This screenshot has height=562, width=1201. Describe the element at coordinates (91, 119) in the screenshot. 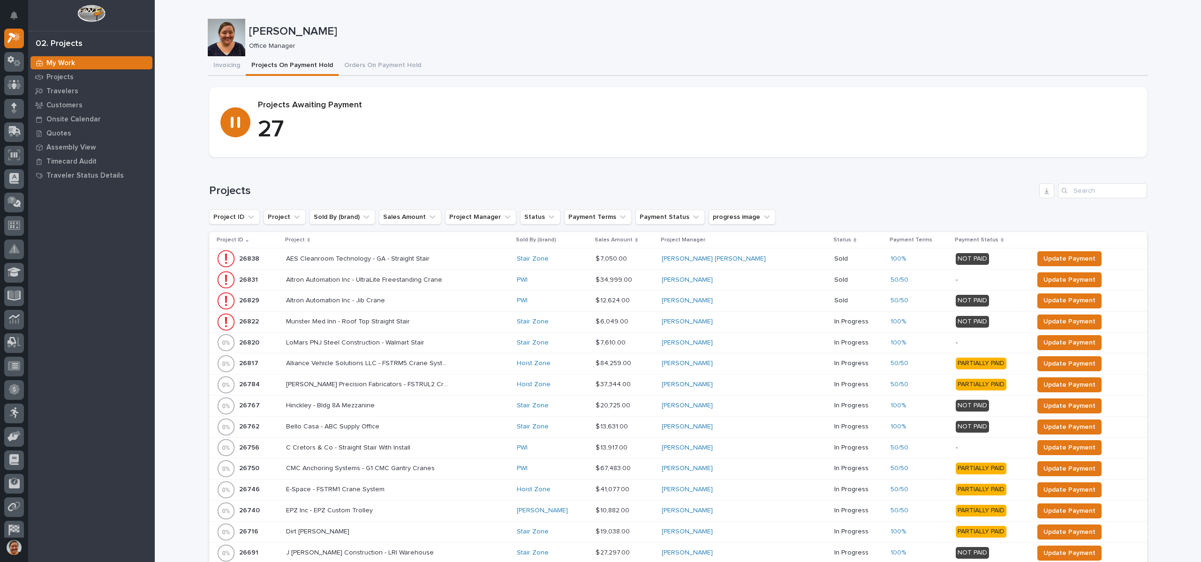

I see `a: Onsite Calendar` at that location.